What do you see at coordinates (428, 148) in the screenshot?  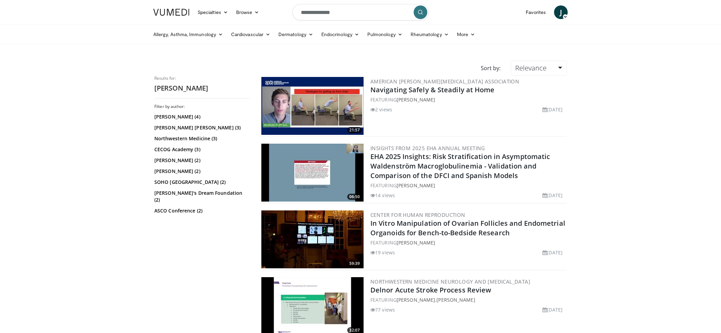 I see `a: Insights from 2025 EHA Annual Meeting` at bounding box center [428, 148].